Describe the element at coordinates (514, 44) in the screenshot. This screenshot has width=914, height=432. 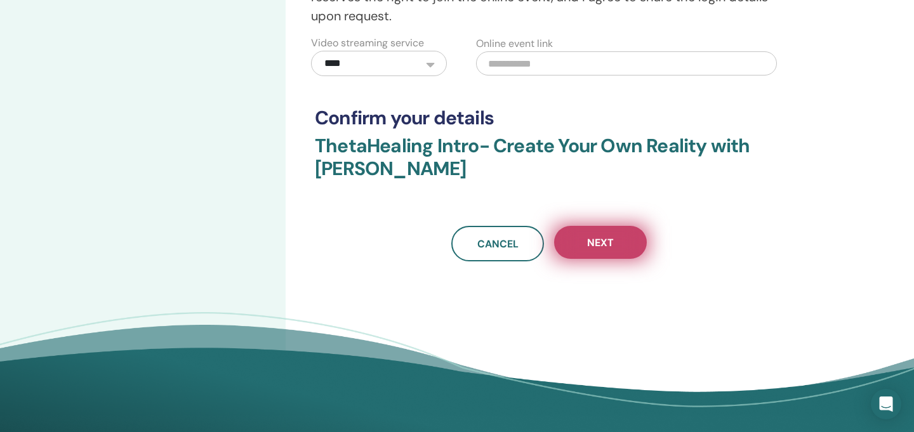
I see `label: Online event link` at that location.